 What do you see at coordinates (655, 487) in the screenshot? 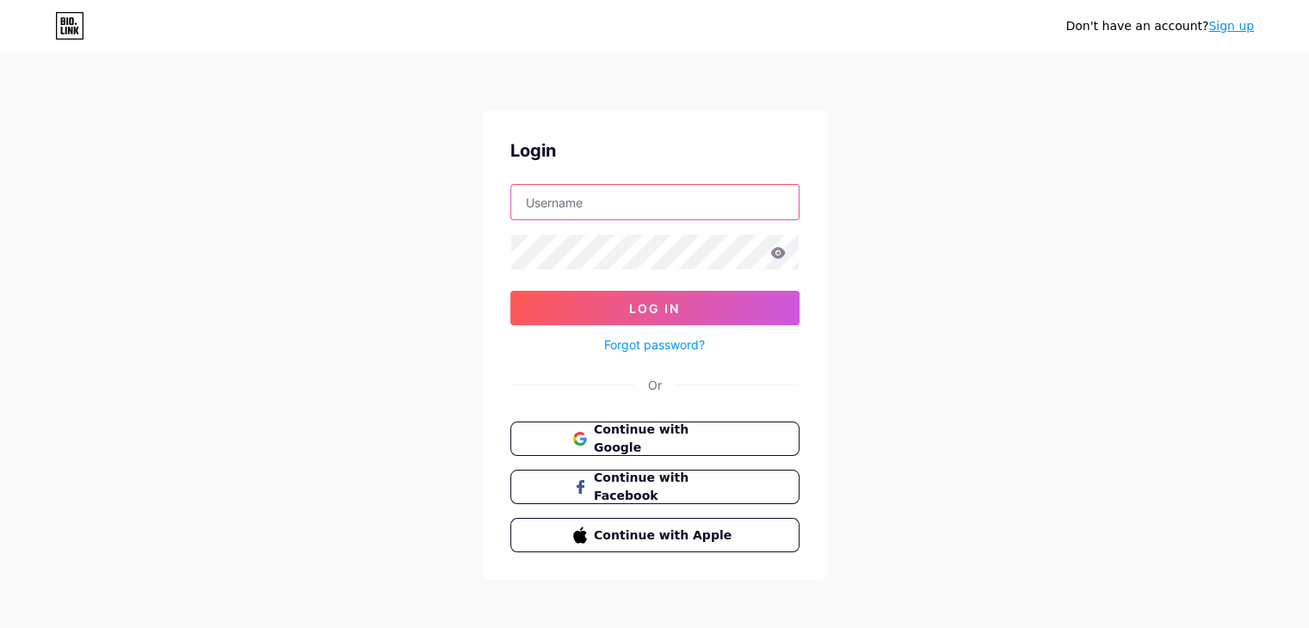
I see `a: Continue with Facebook` at bounding box center [655, 487].